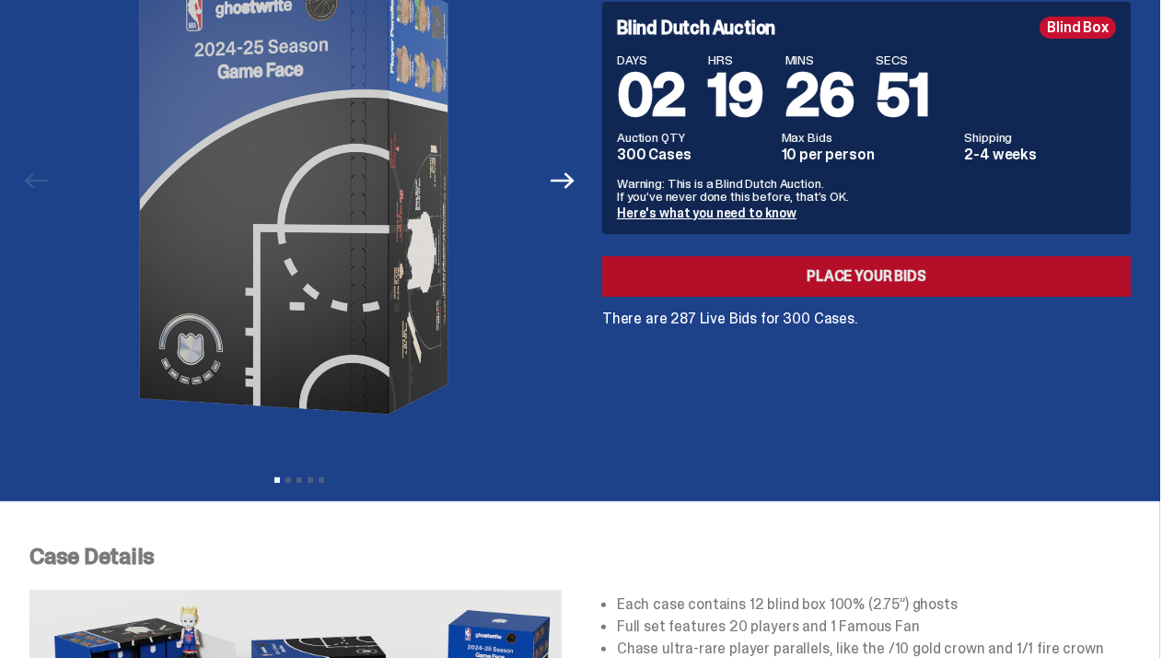 This screenshot has width=1174, height=658. What do you see at coordinates (867, 190) in the screenshot?
I see `p: Warning: This is a Blind Dutch Auction. If you’ve never done this before, that’s OK.` at bounding box center [867, 190].